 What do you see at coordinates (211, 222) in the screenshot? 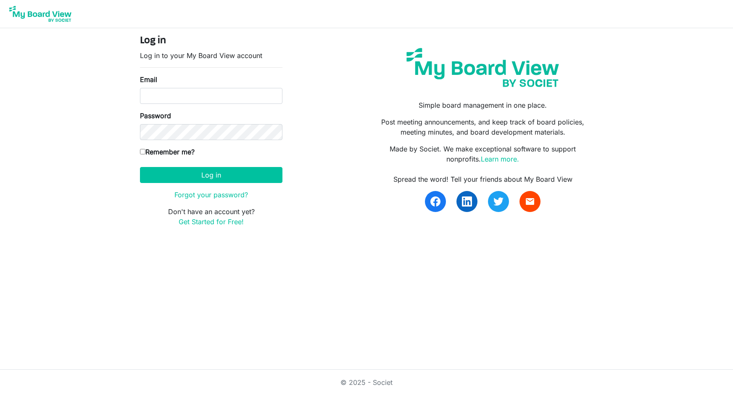
I see `a: Get Started for Free!` at bounding box center [211, 222].